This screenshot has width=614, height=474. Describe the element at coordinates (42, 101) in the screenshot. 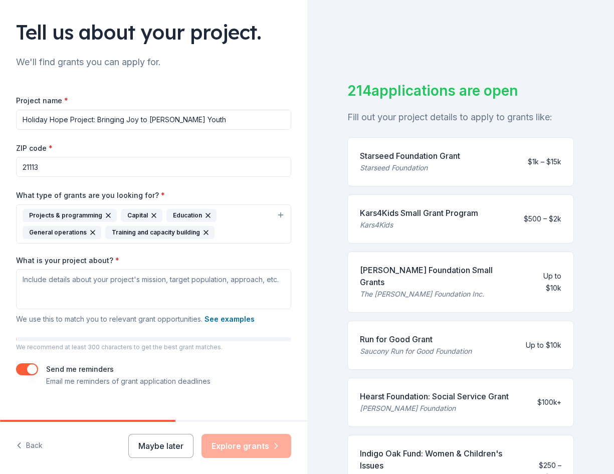

I see `label: Project name` at that location.